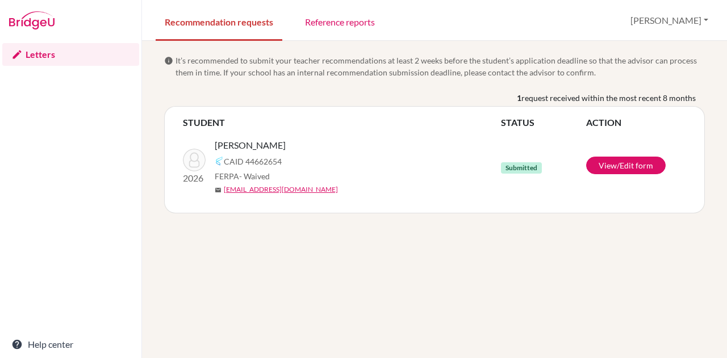 The image size is (727, 358). What do you see at coordinates (608, 98) in the screenshot?
I see `span: request received within the most recent 8 months` at bounding box center [608, 98].